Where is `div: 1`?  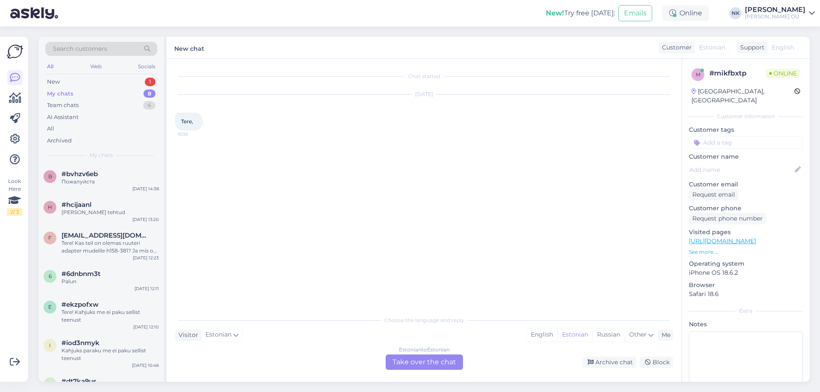
div: 1 is located at coordinates (150, 82).